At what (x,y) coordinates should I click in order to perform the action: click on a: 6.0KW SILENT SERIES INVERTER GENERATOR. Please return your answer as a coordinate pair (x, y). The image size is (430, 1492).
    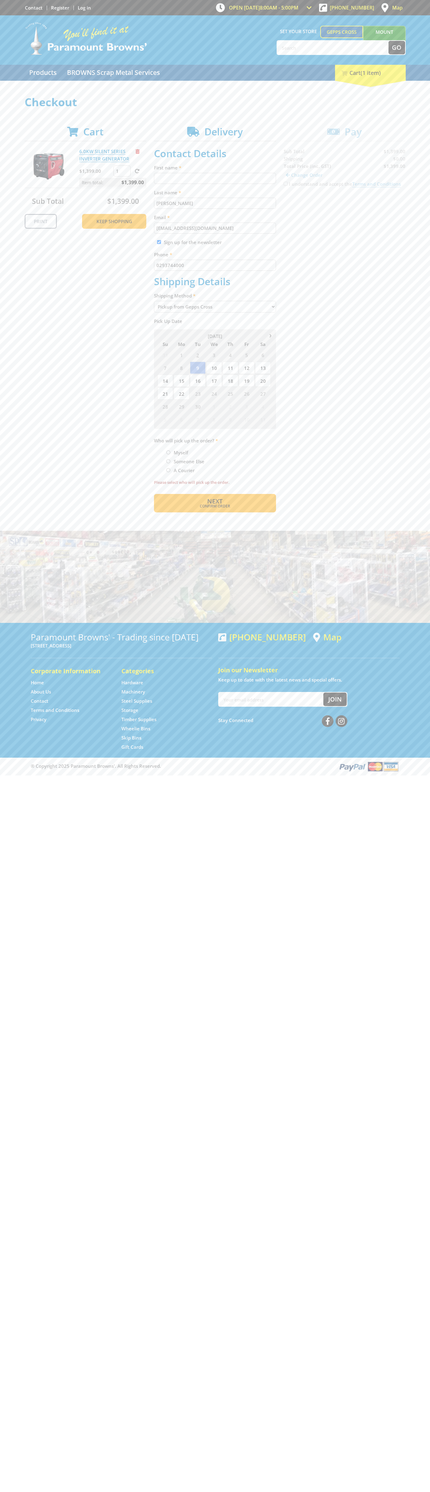
    Looking at the image, I should click on (104, 155).